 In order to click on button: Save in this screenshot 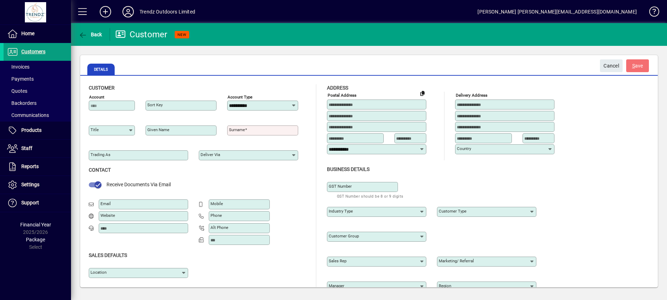, I will do `click(637, 66)`.